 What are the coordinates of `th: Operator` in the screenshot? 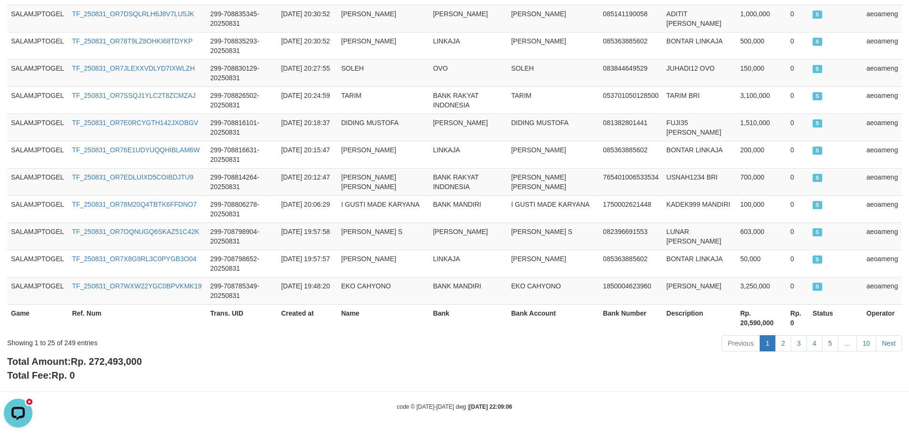 It's located at (882, 317).